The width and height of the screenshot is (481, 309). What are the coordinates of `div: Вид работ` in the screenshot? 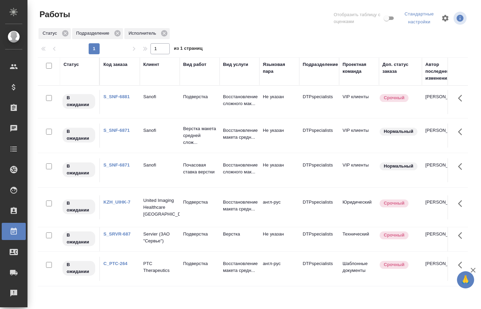 It's located at (195, 65).